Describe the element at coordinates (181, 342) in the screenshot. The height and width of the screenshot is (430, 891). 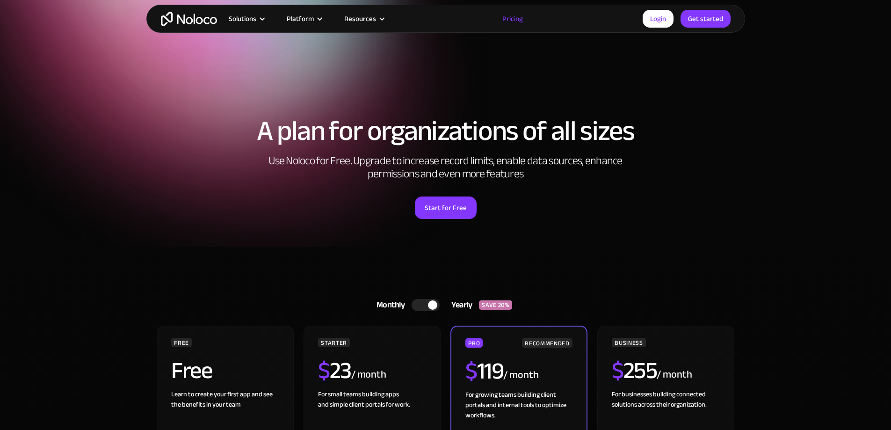
I see `div: FREE` at that location.